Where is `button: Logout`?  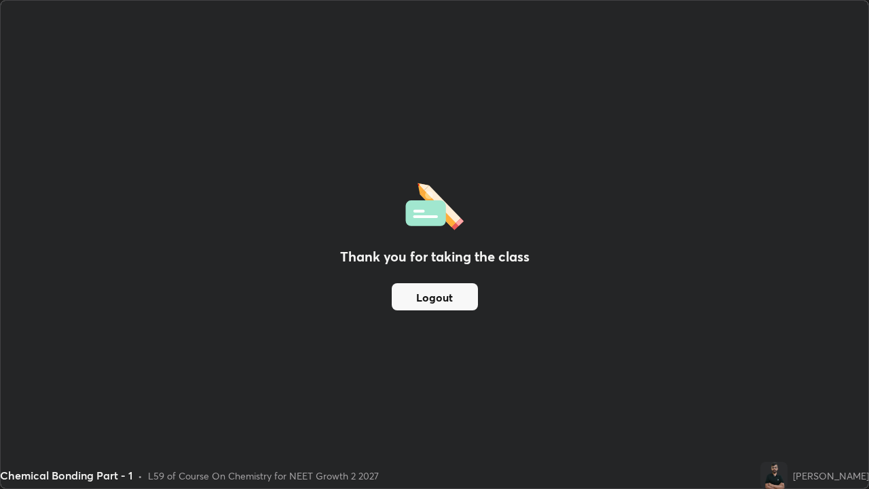
button: Logout is located at coordinates (435, 297).